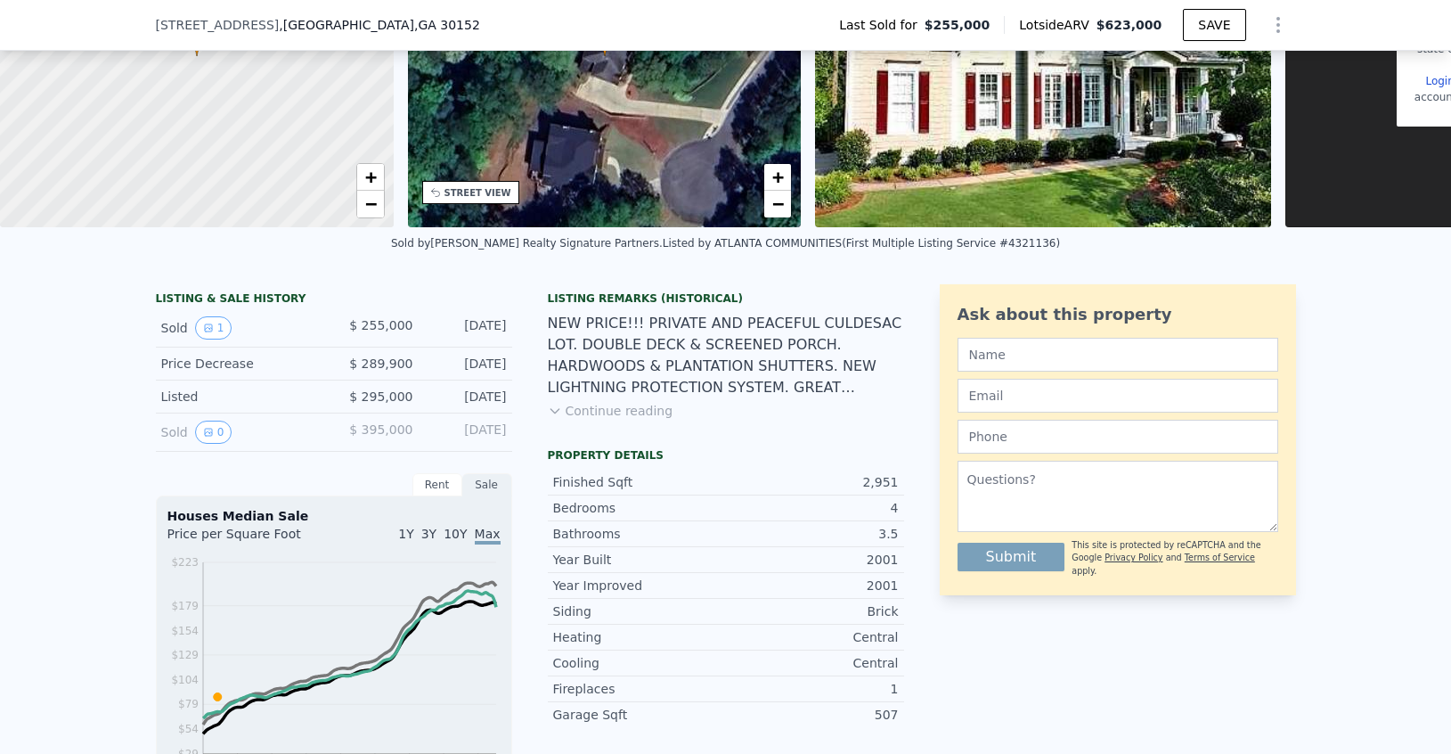 This screenshot has height=754, width=1451. Describe the element at coordinates (380, 429) in the screenshot. I see `span: $ 395,000` at that location.